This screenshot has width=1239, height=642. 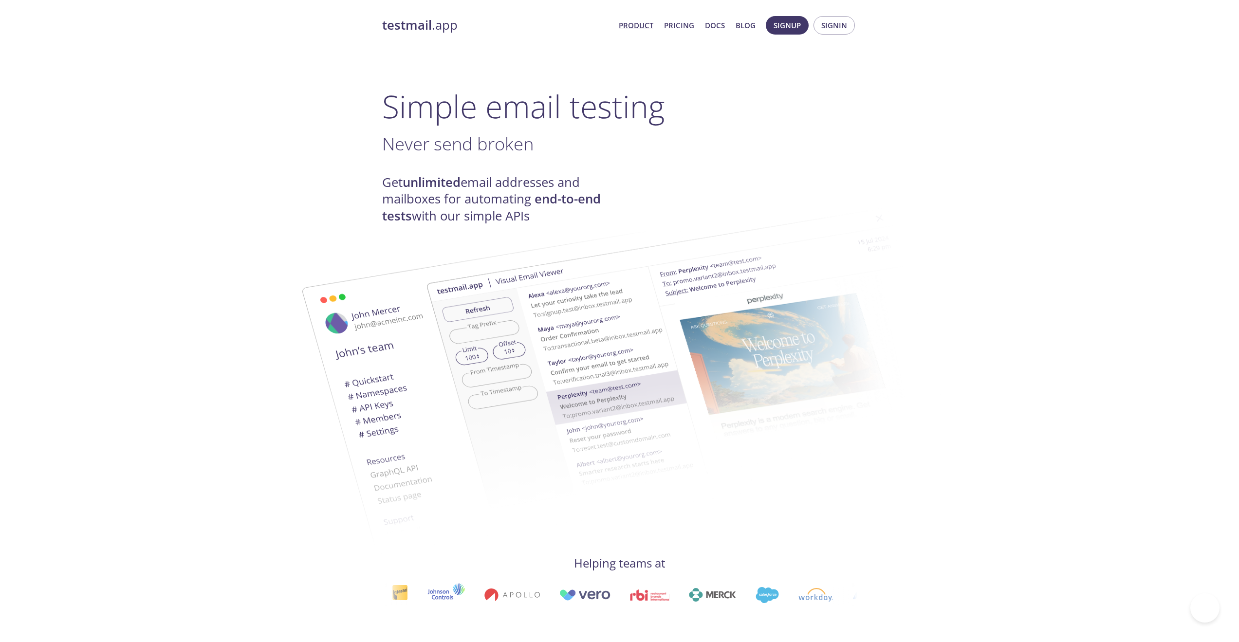 I want to click on h1: Simple email testing, so click(x=620, y=106).